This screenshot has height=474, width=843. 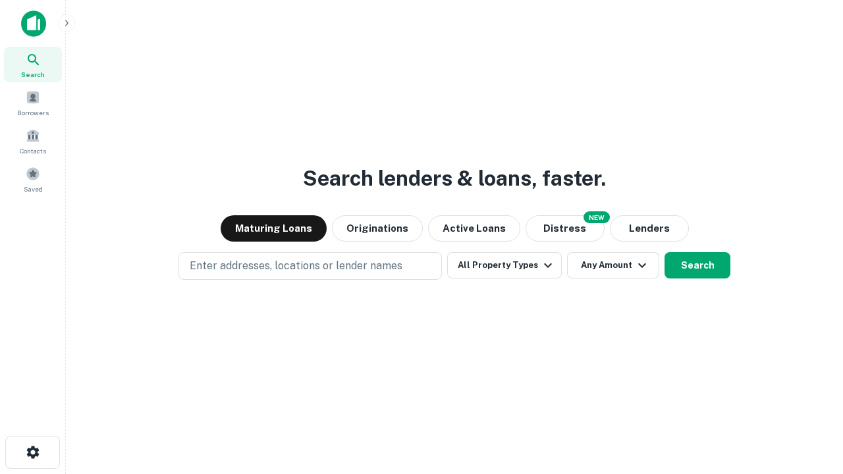 I want to click on a: Borrowers, so click(x=33, y=103).